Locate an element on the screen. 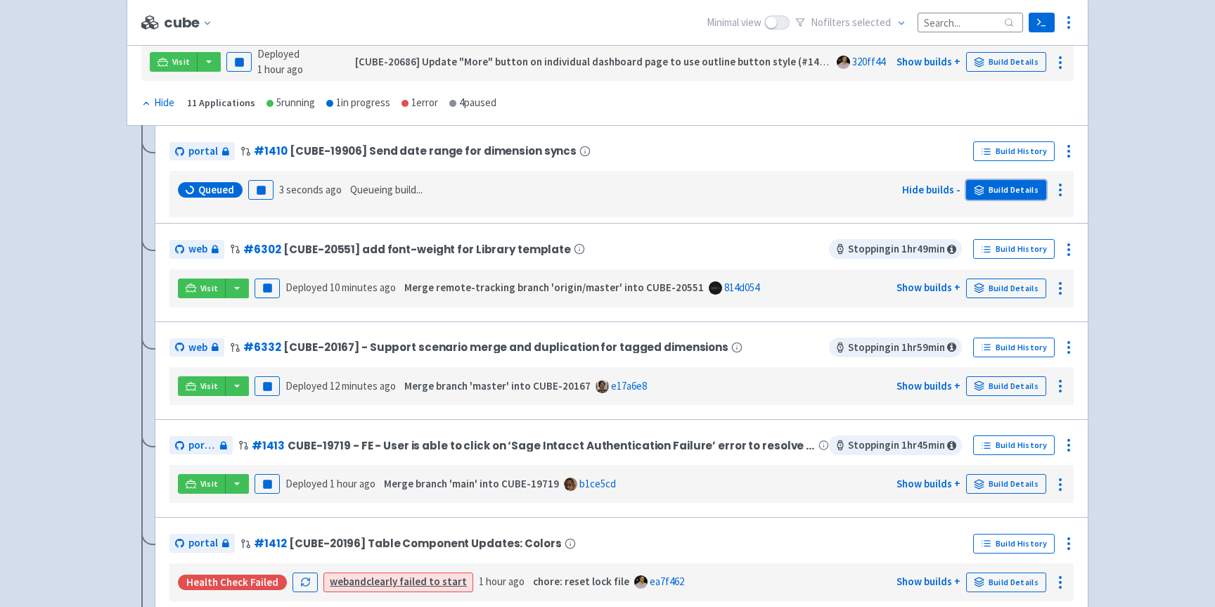 This screenshot has width=1215, height=607. span: [CUBE-20551] add font-weight for Library template is located at coordinates (427, 249).